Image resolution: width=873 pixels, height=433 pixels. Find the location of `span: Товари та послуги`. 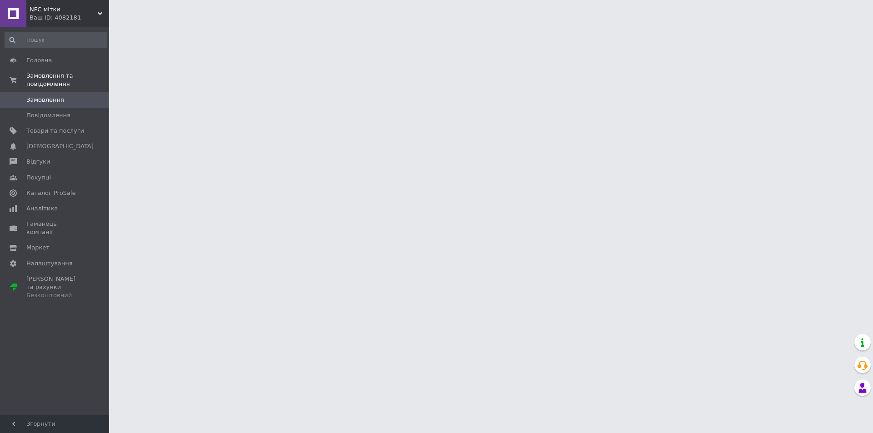

span: Товари та послуги is located at coordinates (55, 131).